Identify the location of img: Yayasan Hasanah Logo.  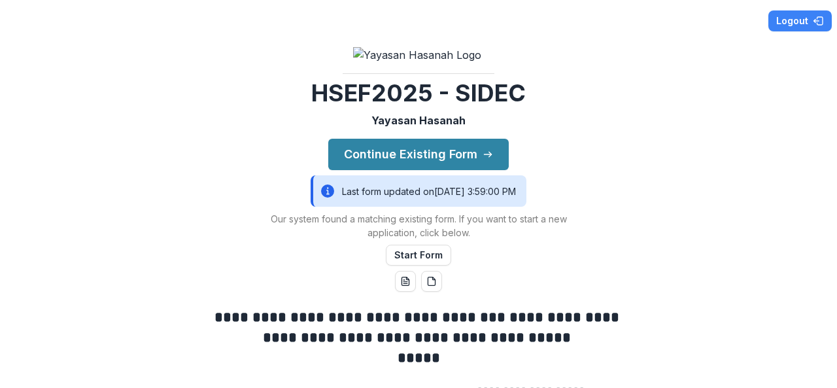
(418, 55).